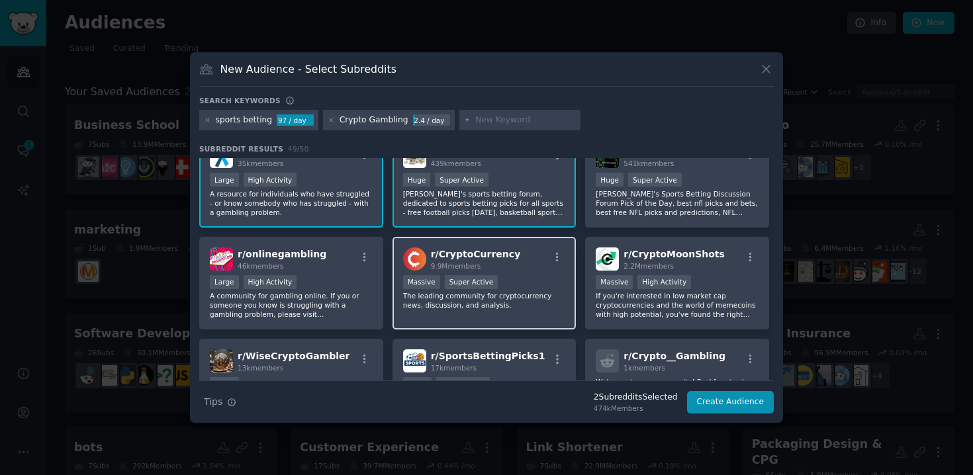 The image size is (973, 475). I want to click on span: r/ Crypto__Gambling, so click(675, 356).